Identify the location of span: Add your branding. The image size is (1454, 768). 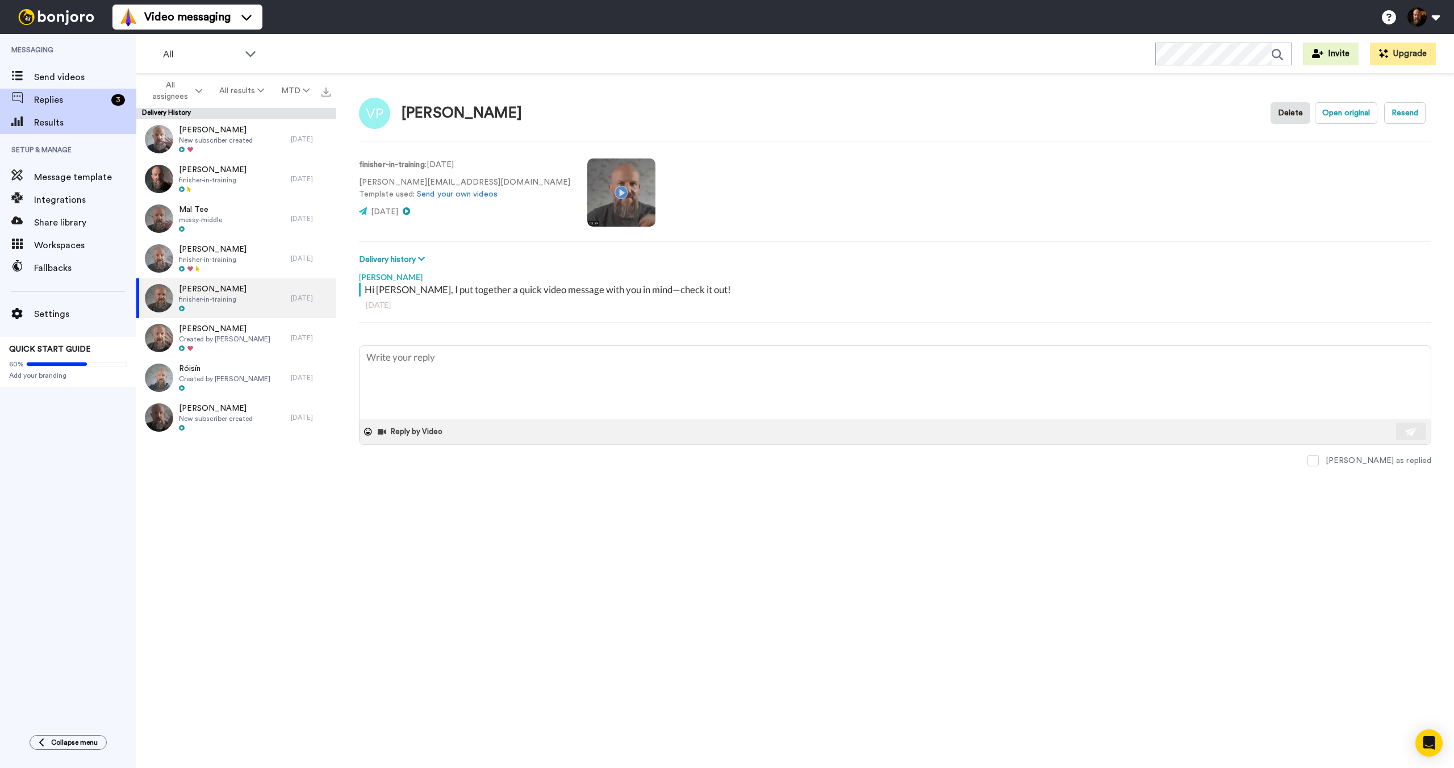
(68, 376).